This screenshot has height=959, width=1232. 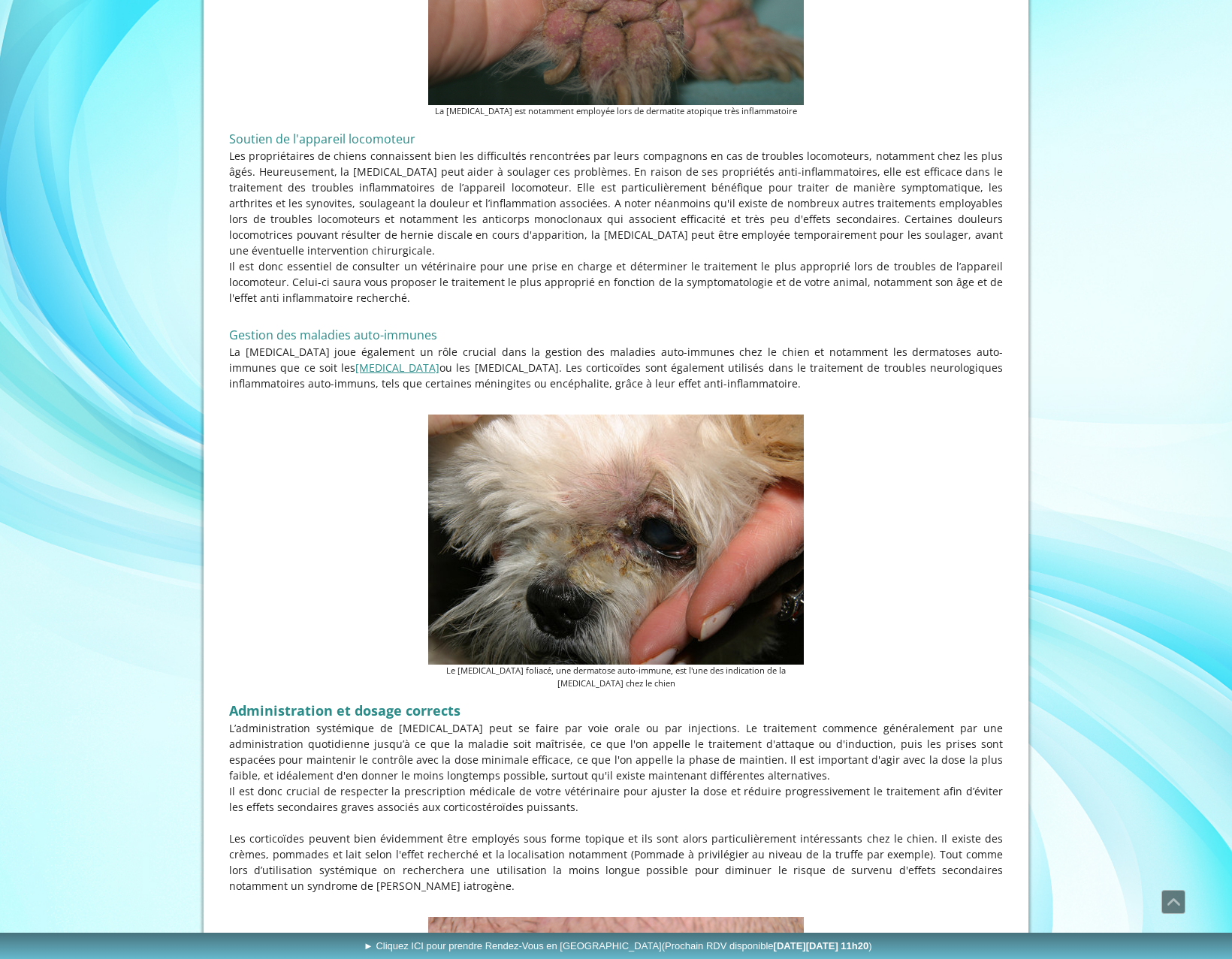 What do you see at coordinates (322, 139) in the screenshot?
I see `span: Soutien de l'appareil locomoteur` at bounding box center [322, 139].